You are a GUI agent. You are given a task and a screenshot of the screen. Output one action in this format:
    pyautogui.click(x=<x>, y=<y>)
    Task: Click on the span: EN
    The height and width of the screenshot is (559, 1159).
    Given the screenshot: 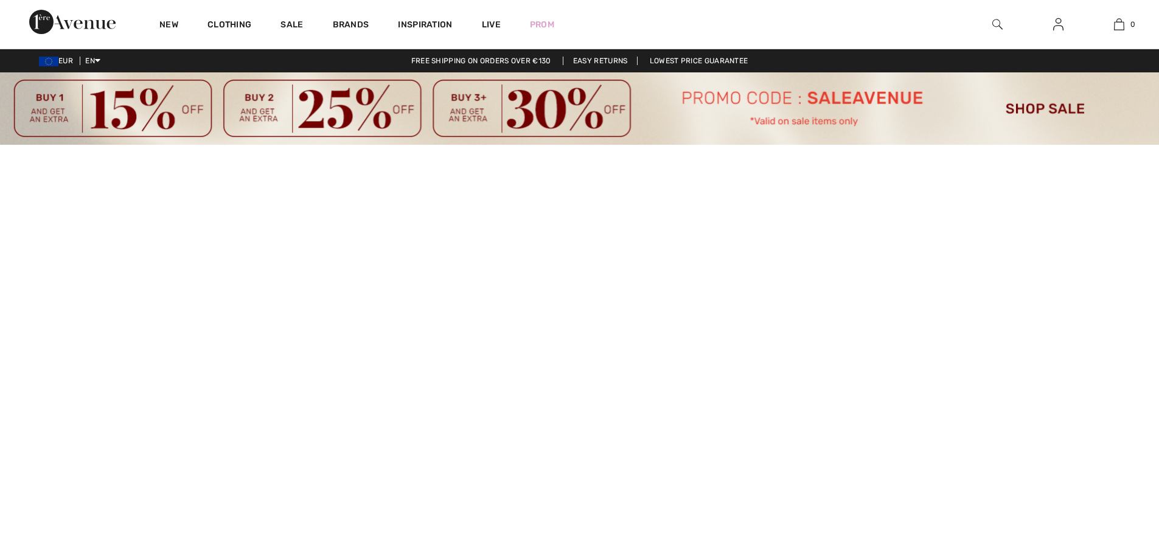 What is the action you would take?
    pyautogui.click(x=93, y=61)
    